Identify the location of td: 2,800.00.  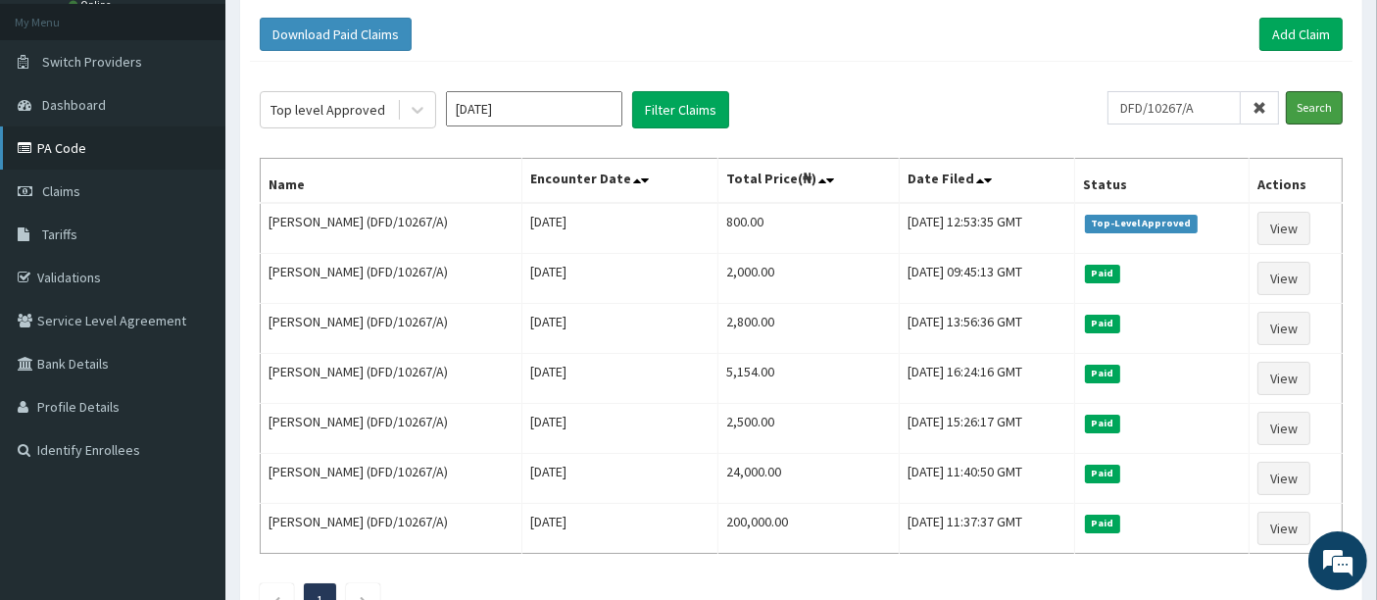
(807, 328).